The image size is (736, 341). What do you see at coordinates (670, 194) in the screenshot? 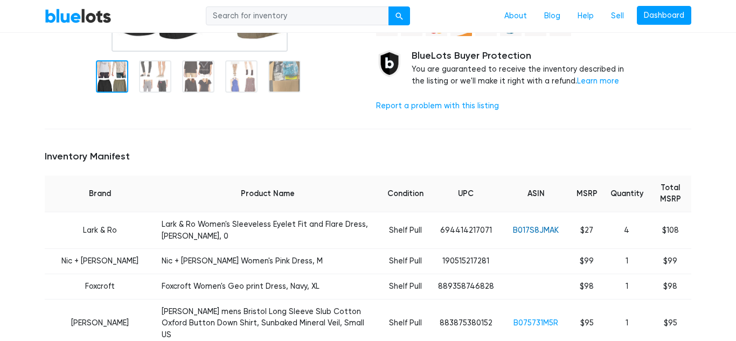
I see `th: Total MSRP` at bounding box center [670, 194].